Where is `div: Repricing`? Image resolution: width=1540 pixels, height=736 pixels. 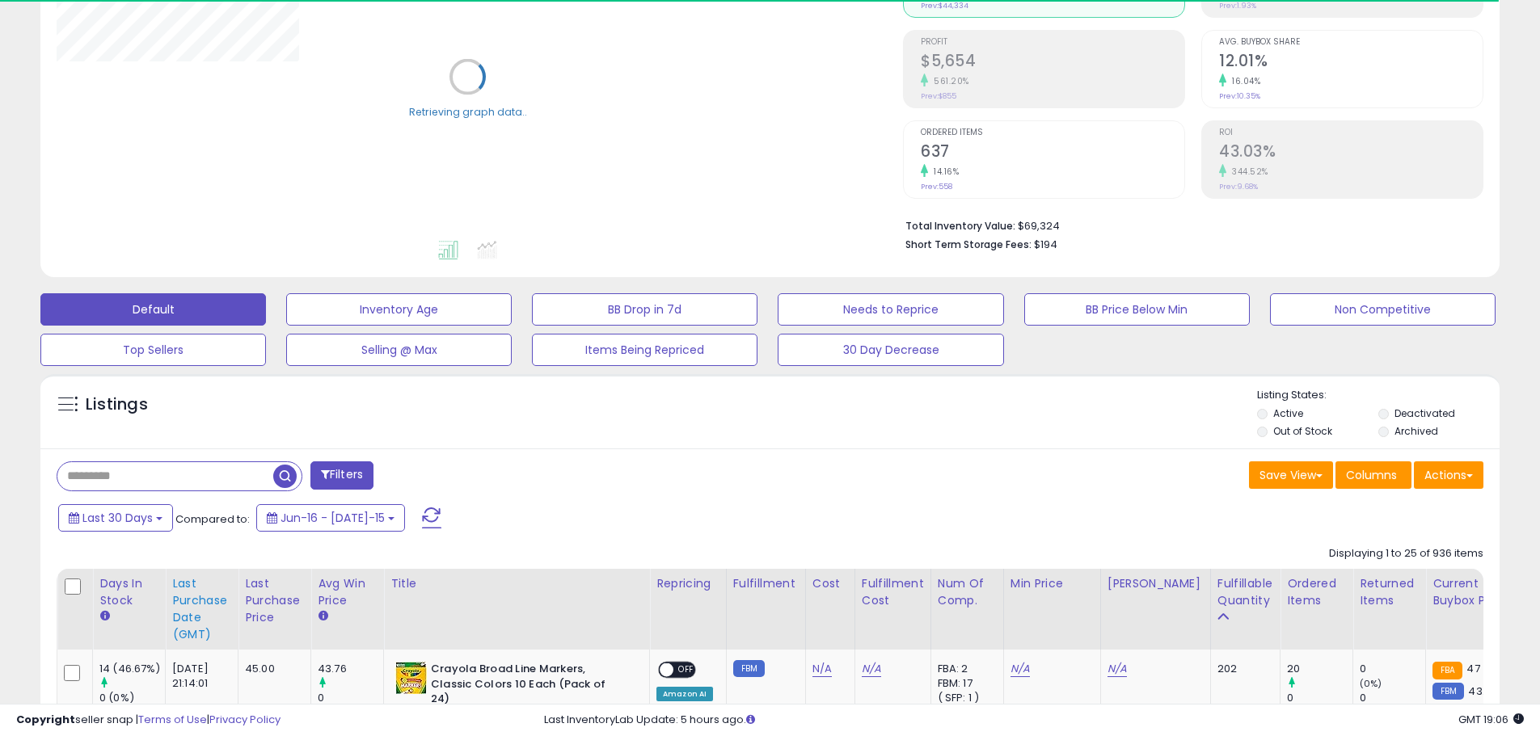
div: Repricing is located at coordinates (688, 584).